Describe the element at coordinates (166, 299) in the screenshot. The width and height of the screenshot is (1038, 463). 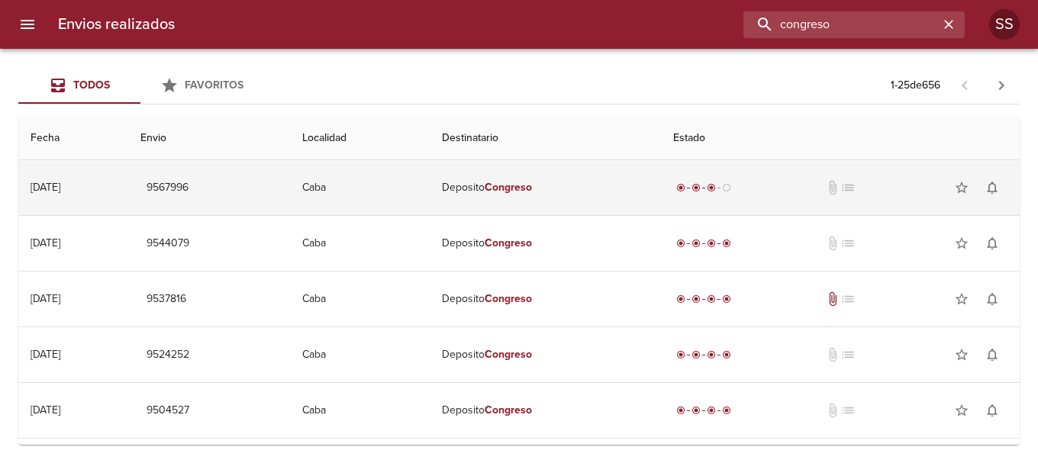
I see `span: 9537816` at that location.